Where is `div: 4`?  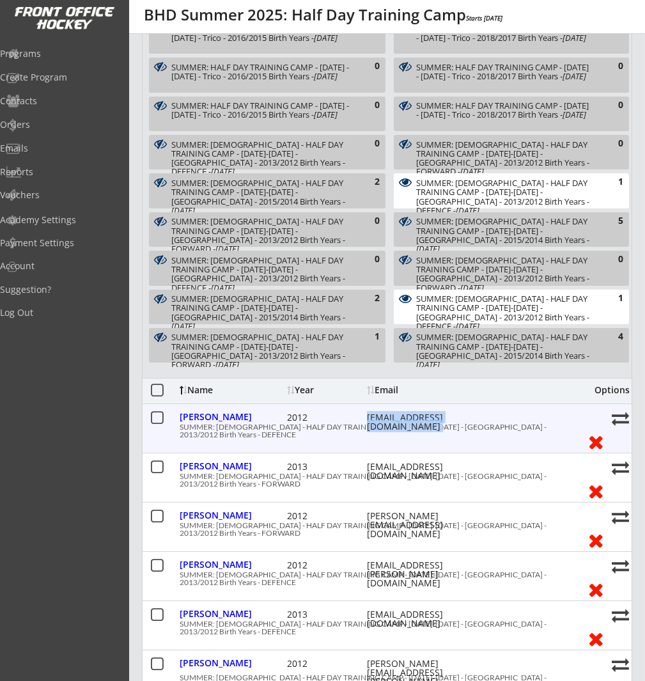 div: 4 is located at coordinates (610, 337).